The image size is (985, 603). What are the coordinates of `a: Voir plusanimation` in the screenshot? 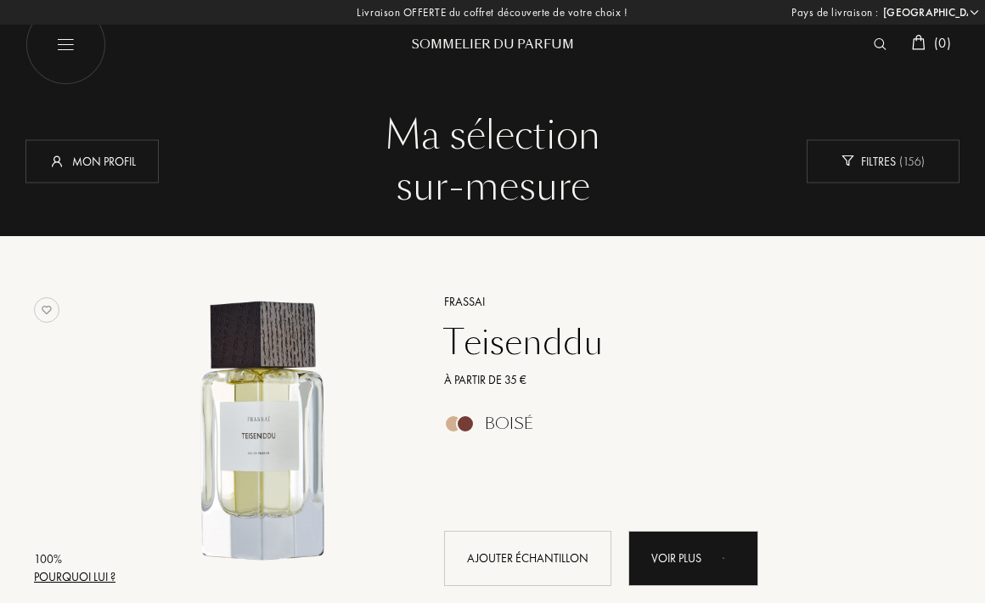 It's located at (693, 558).